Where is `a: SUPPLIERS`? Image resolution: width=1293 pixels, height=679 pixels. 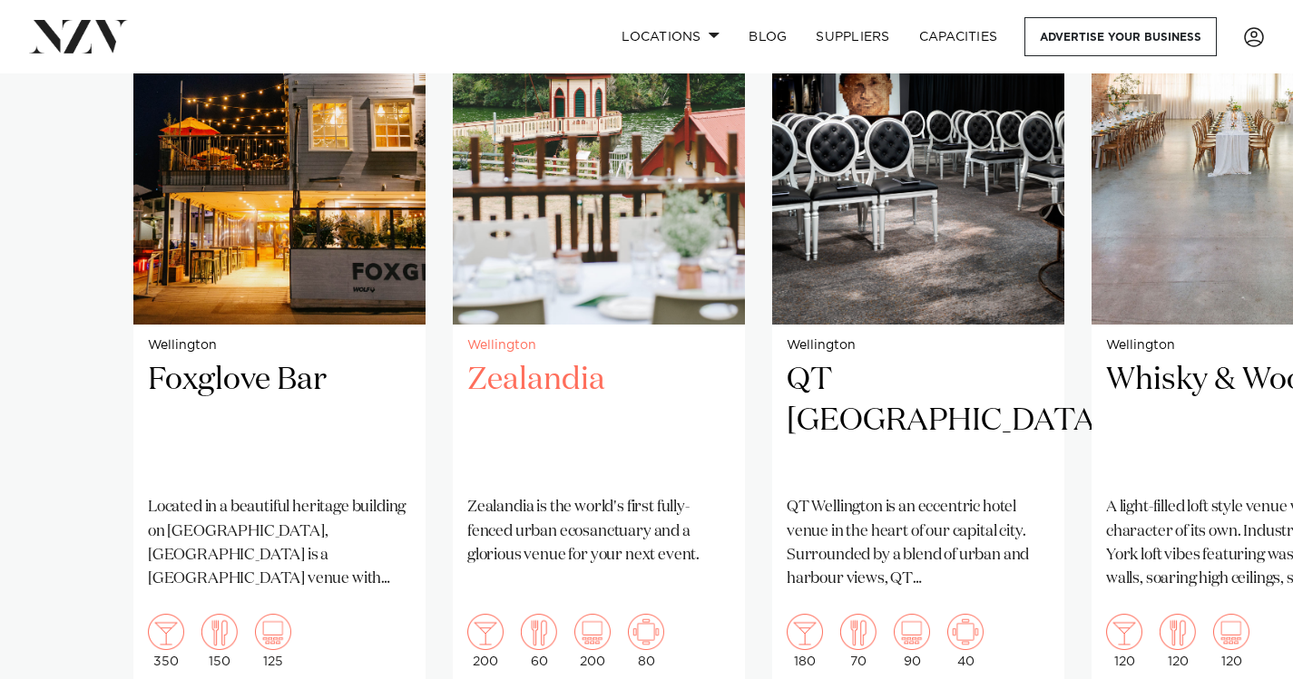 a: SUPPLIERS is located at coordinates (852, 36).